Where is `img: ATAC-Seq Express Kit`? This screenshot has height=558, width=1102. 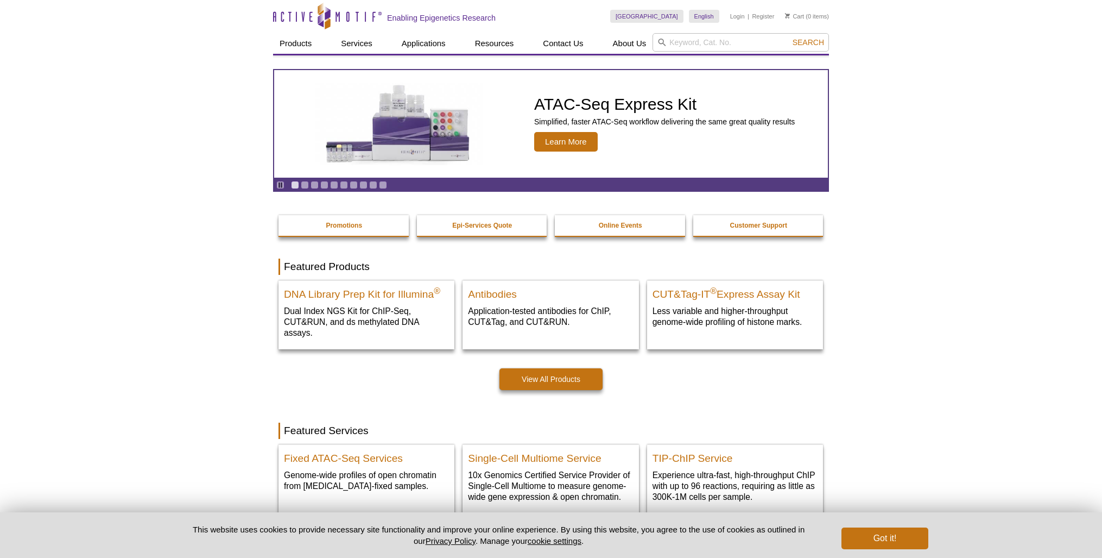
img: ATAC-Seq Express Kit is located at coordinates (399, 124).